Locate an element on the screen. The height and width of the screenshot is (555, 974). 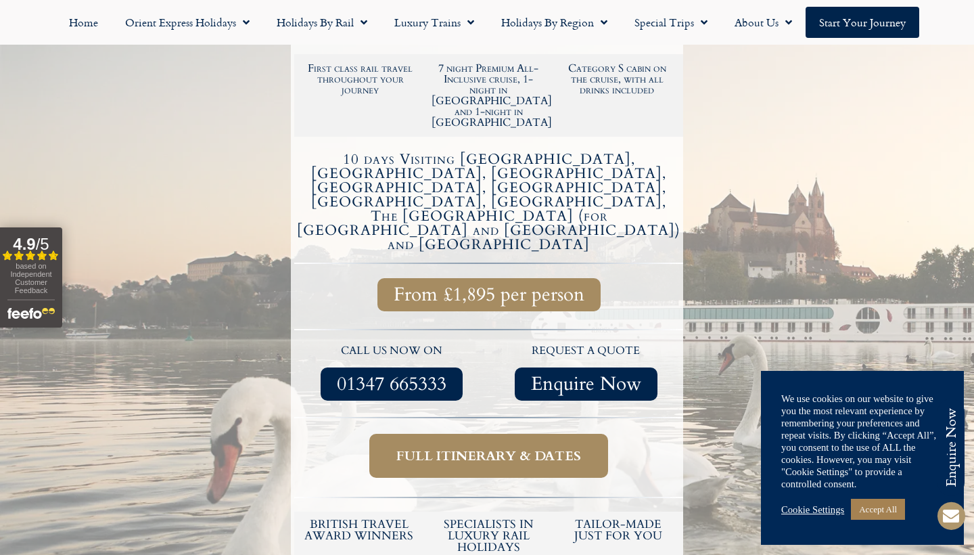
p: call us now on is located at coordinates (392, 351).